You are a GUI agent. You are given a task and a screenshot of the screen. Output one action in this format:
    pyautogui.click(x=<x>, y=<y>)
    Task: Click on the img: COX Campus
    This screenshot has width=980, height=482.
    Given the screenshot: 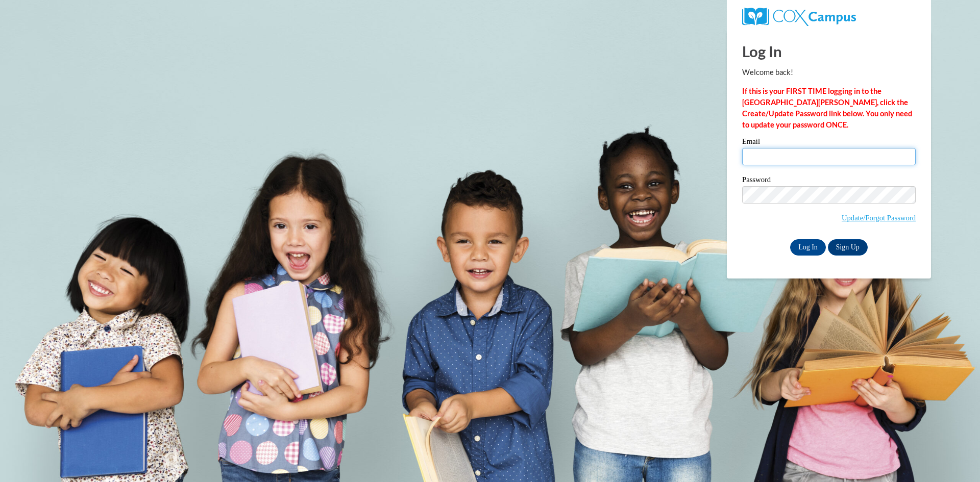 What is the action you would take?
    pyautogui.click(x=799, y=17)
    